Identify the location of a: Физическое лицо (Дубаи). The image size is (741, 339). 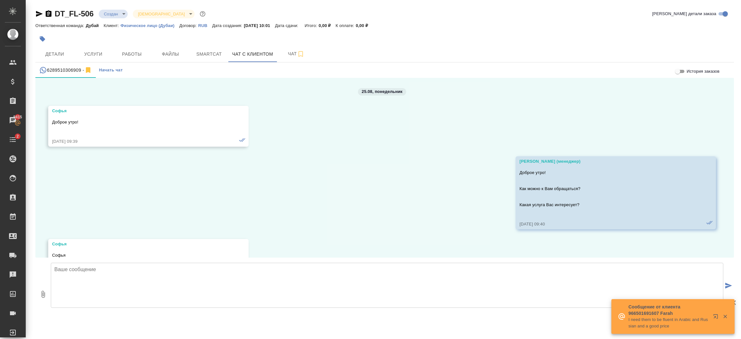
(150, 25).